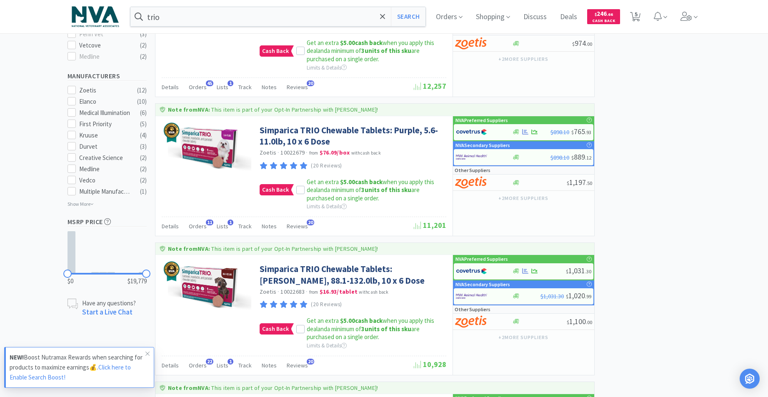 The width and height of the screenshot is (768, 397). Describe the element at coordinates (482, 259) in the screenshot. I see `p: NVA Preferred Suppliers` at that location.